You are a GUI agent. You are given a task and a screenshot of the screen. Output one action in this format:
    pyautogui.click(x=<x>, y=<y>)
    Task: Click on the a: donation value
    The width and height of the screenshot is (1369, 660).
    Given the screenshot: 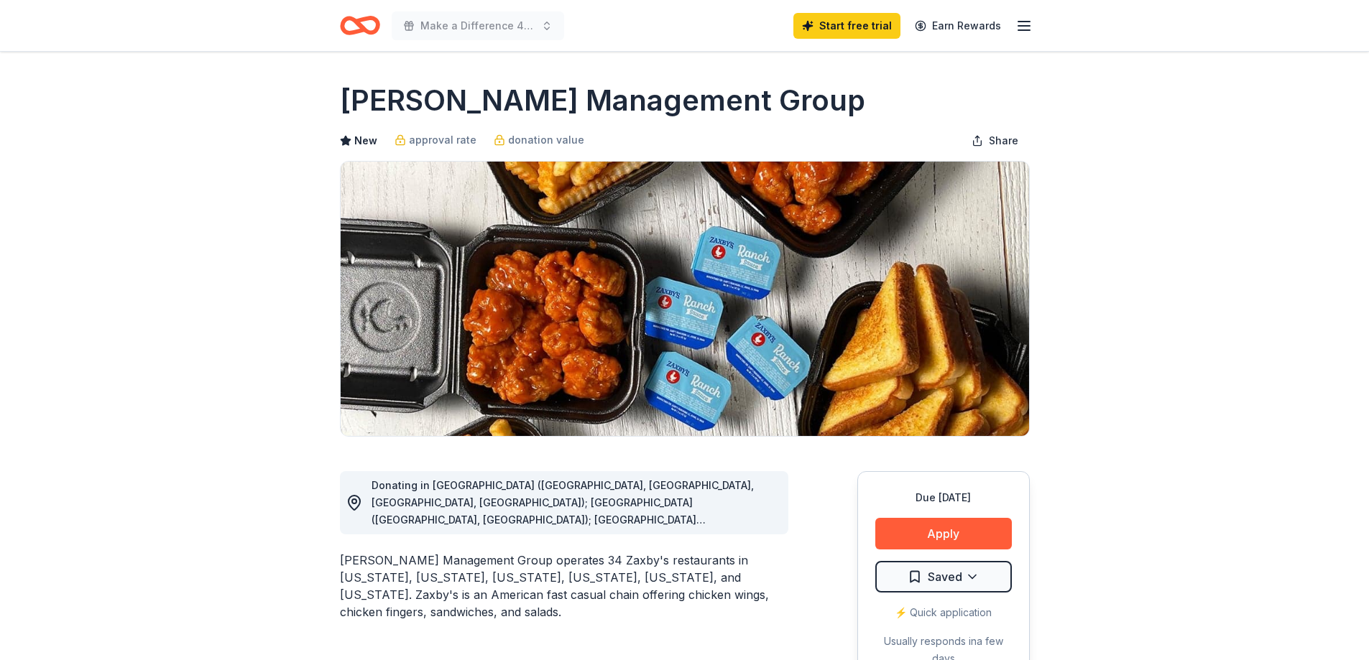 What is the action you would take?
    pyautogui.click(x=539, y=140)
    